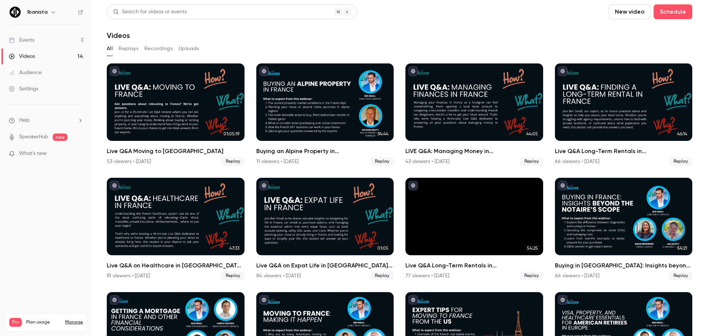 The height and width of the screenshot is (336, 707). What do you see at coordinates (74, 322) in the screenshot?
I see `a: Manage` at bounding box center [74, 322].